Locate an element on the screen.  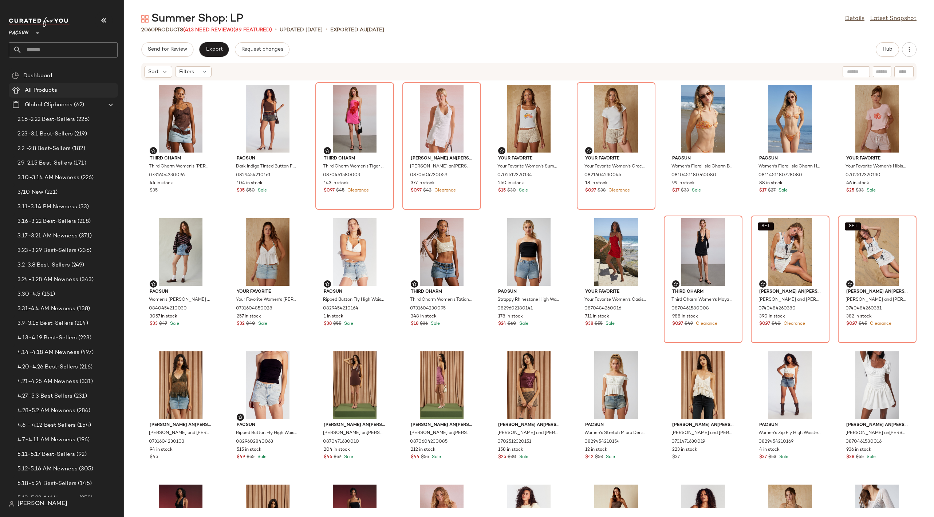
span: 0702512320134 is located at coordinates (515, 176).